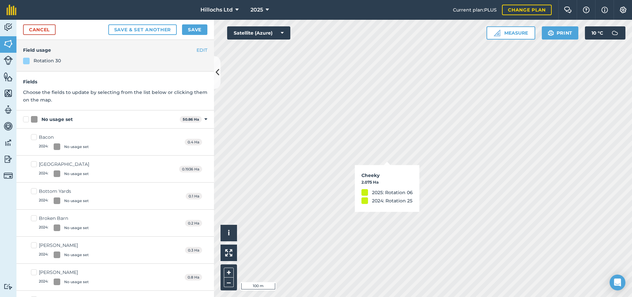 This screenshot has width=632, height=297. Describe the element at coordinates (193, 277) in the screenshot. I see `span: 0.8 Ha` at that location.